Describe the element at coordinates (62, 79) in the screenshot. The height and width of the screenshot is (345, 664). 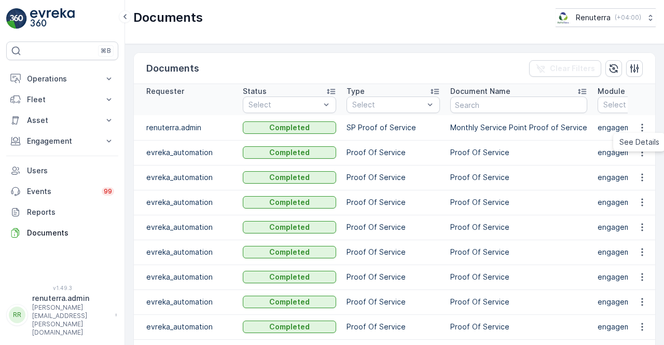
I see `button: Operations` at that location.